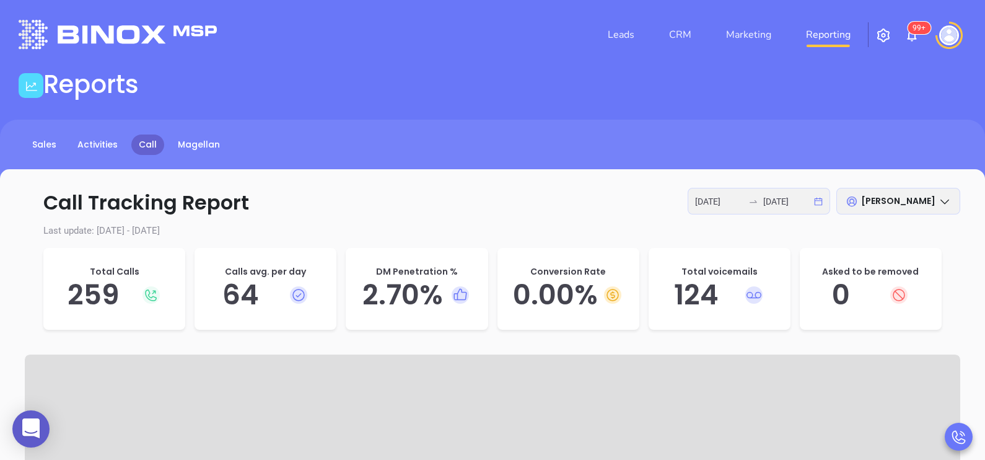  Describe the element at coordinates (416, 295) in the screenshot. I see `h5: 2.70 %` at that location.